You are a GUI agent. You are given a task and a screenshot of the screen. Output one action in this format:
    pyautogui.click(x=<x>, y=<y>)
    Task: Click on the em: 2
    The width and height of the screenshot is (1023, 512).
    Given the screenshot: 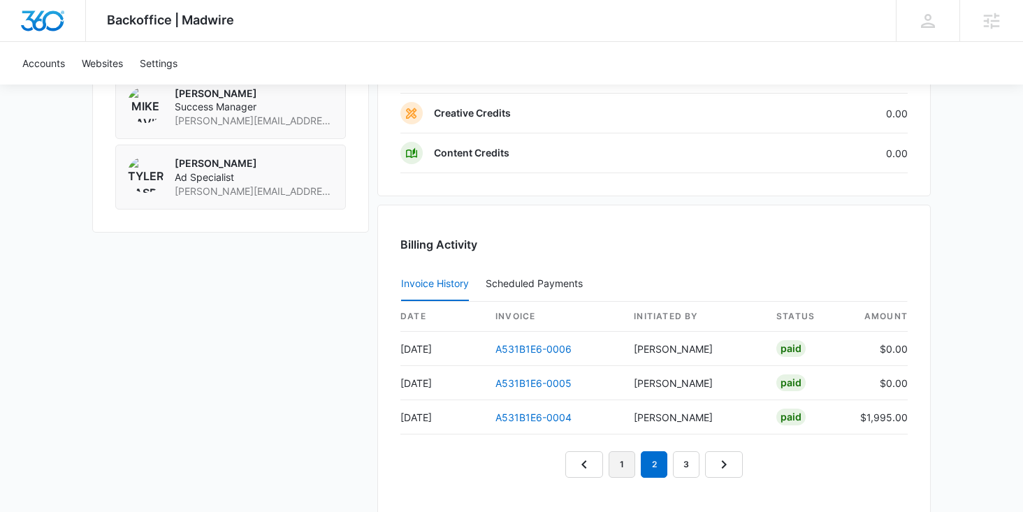 What is the action you would take?
    pyautogui.click(x=654, y=465)
    